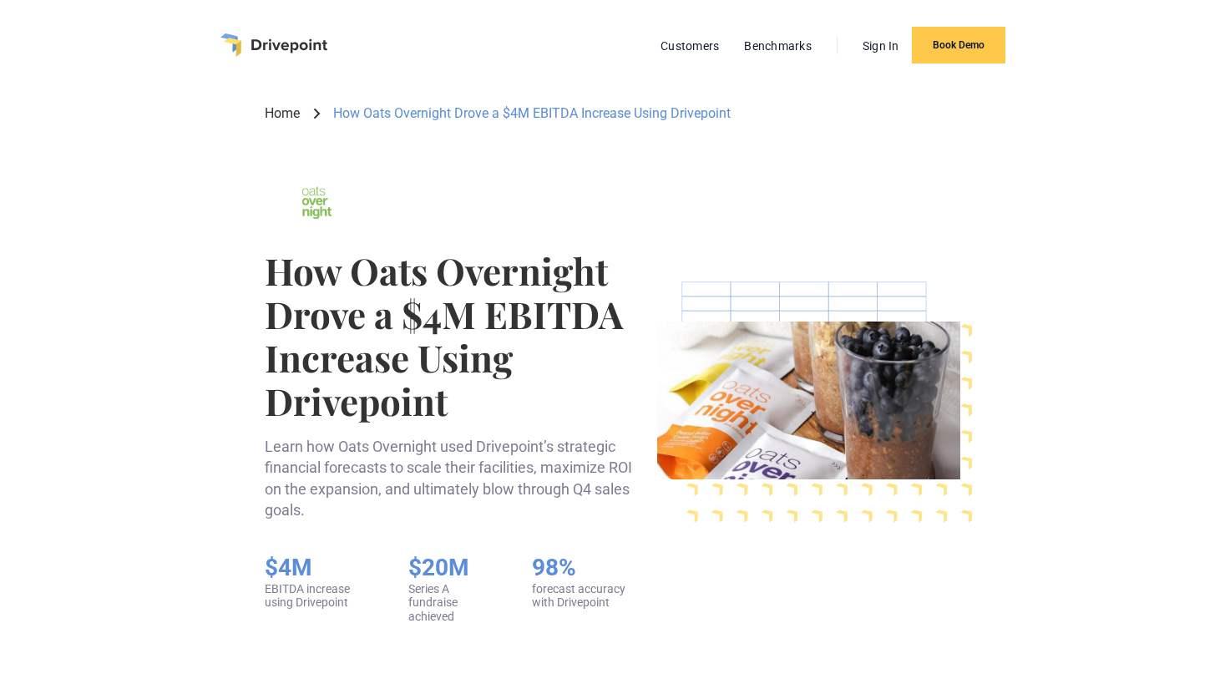  I want to click on div: Series A fundraise achieved, so click(453, 603).